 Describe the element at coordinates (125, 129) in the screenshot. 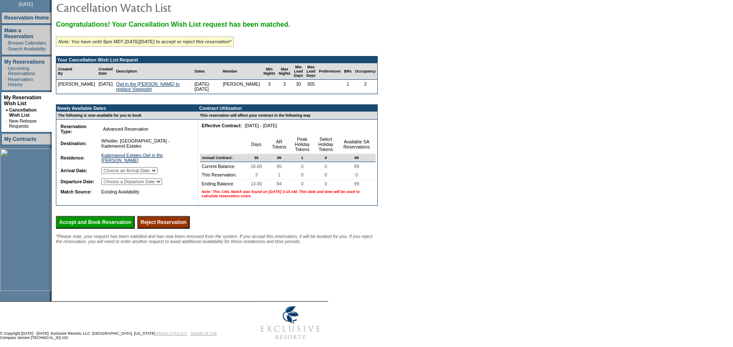

I see `span: Advanced Reservation` at that location.